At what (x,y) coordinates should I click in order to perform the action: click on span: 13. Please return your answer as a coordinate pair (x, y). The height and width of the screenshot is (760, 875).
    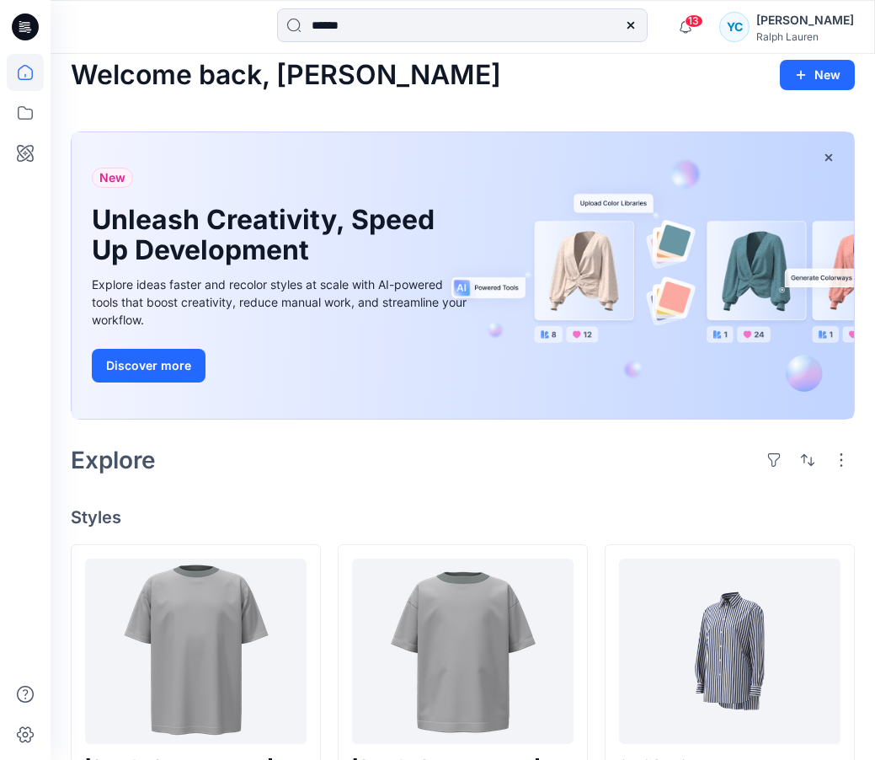
    Looking at the image, I should click on (694, 21).